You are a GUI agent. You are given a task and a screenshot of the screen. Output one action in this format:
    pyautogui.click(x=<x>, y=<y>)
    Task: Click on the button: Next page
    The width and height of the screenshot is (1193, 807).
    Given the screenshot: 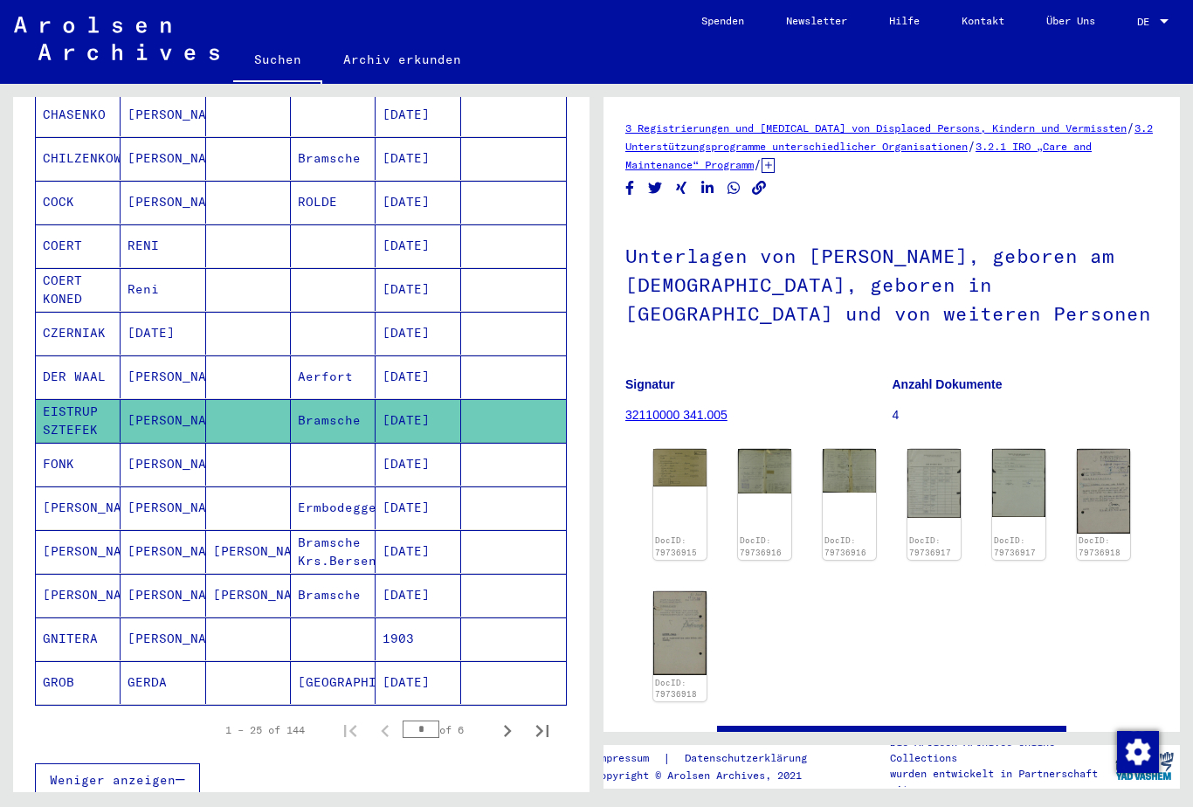 What is the action you would take?
    pyautogui.click(x=507, y=730)
    